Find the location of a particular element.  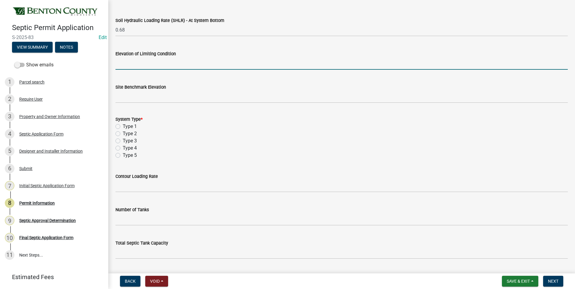

a: Estimated Fees is located at coordinates (52, 277).